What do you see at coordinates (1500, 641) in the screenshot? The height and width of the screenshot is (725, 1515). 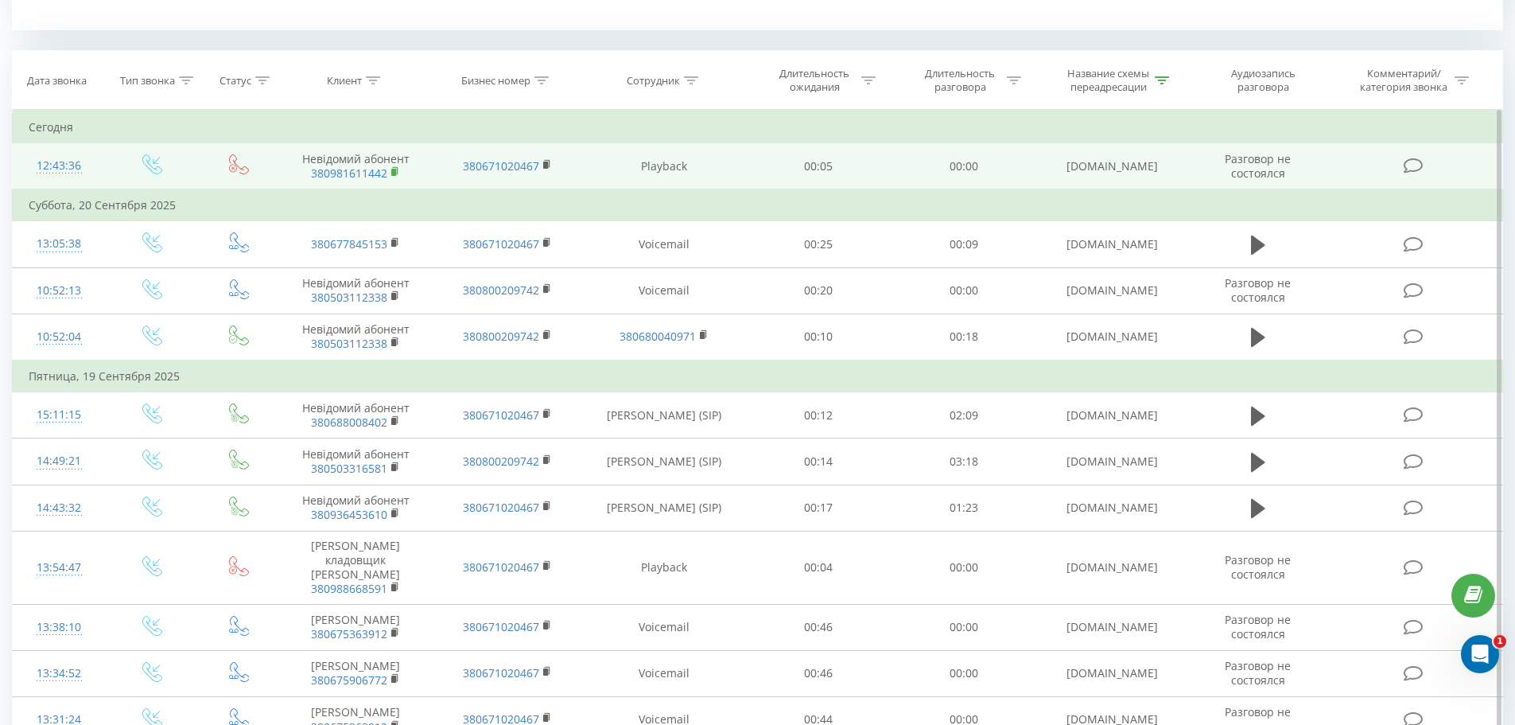 I see `span: 1` at bounding box center [1500, 641].